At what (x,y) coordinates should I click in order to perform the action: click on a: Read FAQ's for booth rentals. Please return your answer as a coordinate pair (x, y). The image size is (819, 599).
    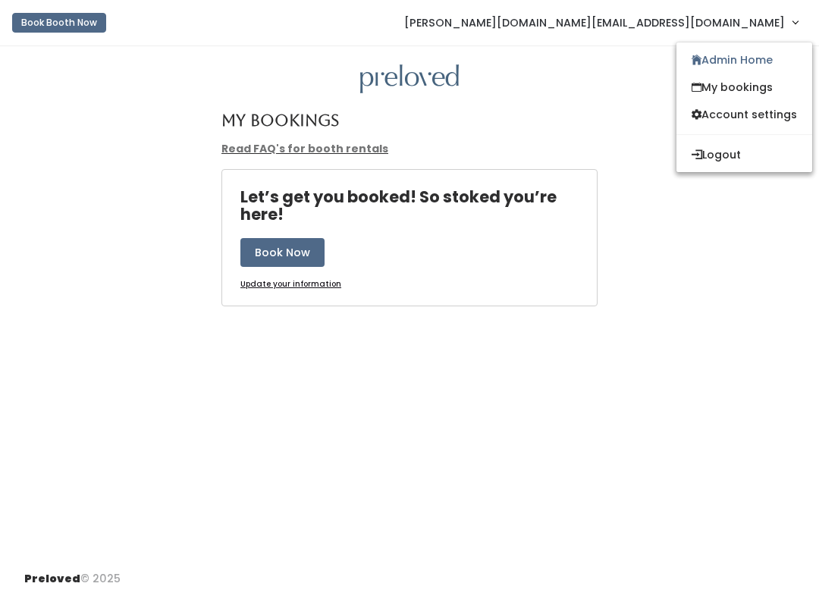
    Looking at the image, I should click on (305, 149).